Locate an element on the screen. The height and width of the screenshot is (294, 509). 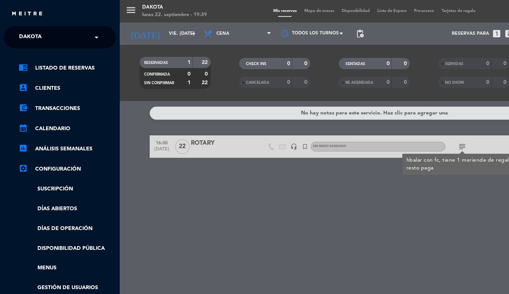
i: assessment is located at coordinates (23, 148).